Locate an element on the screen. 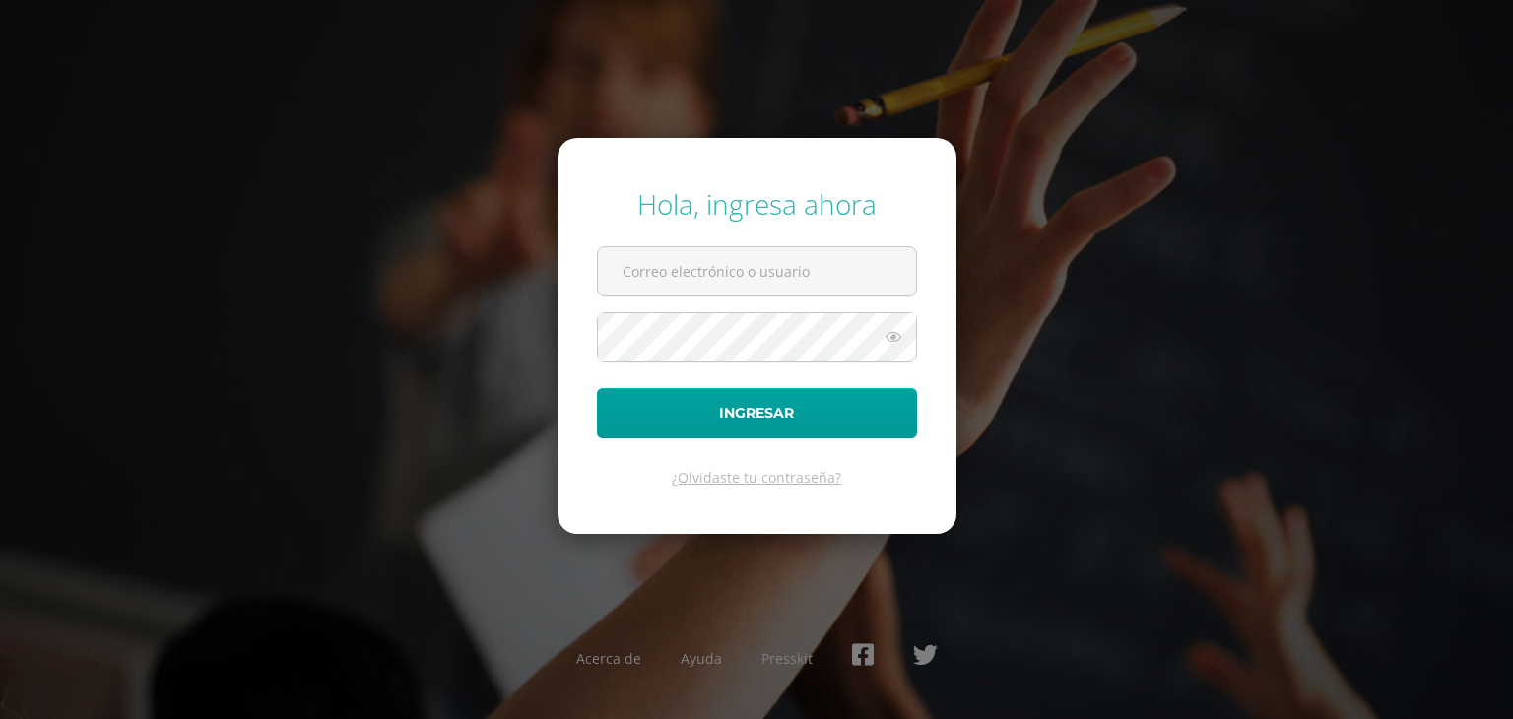 The width and height of the screenshot is (1513, 719). a: Presskit is located at coordinates (787, 658).